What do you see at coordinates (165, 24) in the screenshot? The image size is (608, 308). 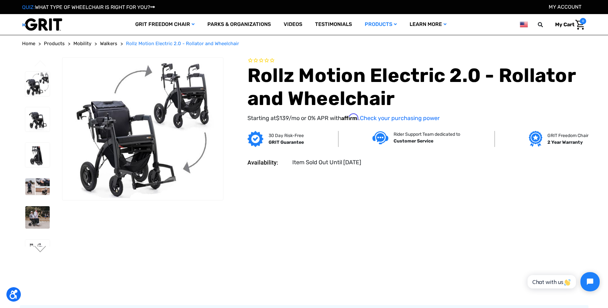 I see `a: GRIT Freedom Chair` at bounding box center [165, 24].